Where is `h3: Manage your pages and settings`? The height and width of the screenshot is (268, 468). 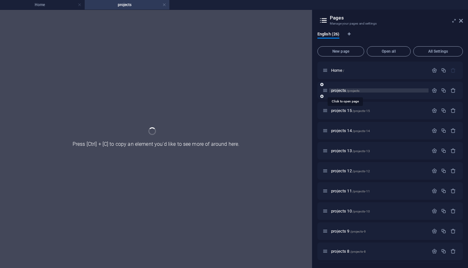 h3: Manage your pages and settings is located at coordinates (390, 24).